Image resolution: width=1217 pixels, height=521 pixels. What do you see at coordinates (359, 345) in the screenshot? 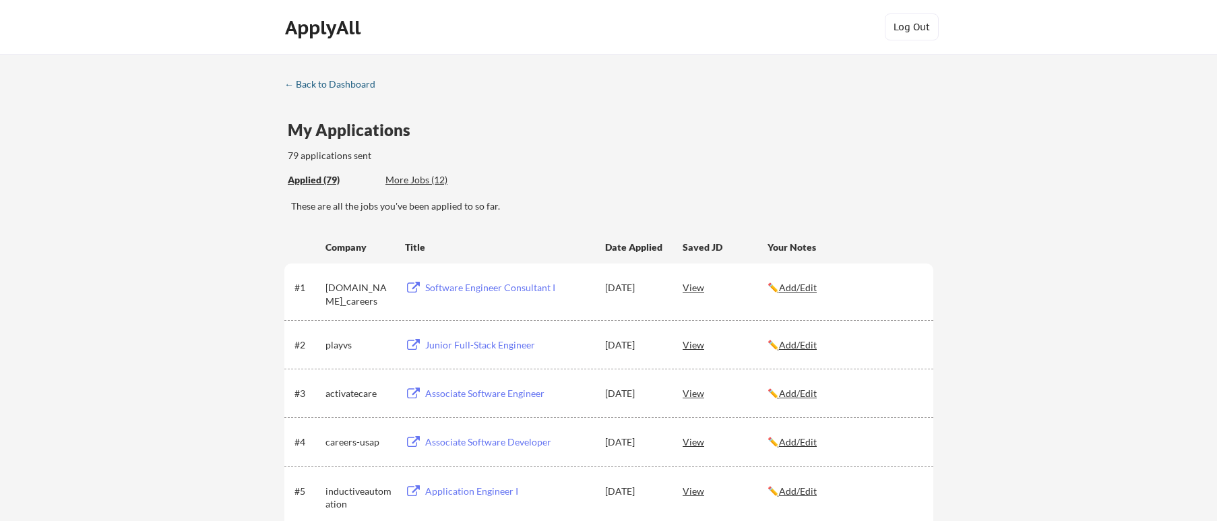
I see `div: playvs` at bounding box center [359, 345].